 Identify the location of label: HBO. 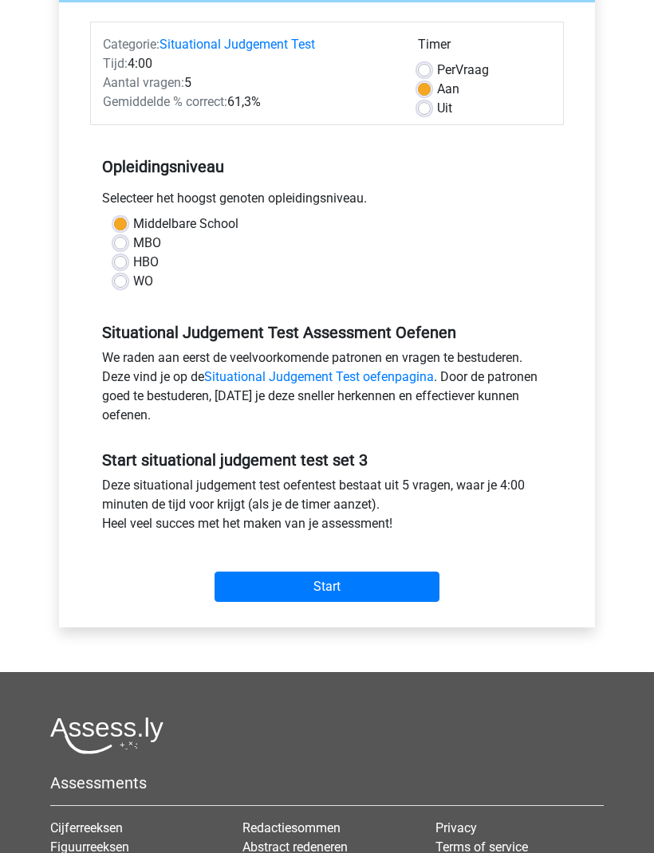
(146, 263).